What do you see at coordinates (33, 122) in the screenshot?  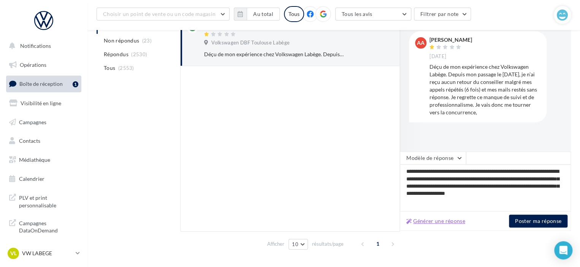 I see `span: Campagnes` at bounding box center [33, 122].